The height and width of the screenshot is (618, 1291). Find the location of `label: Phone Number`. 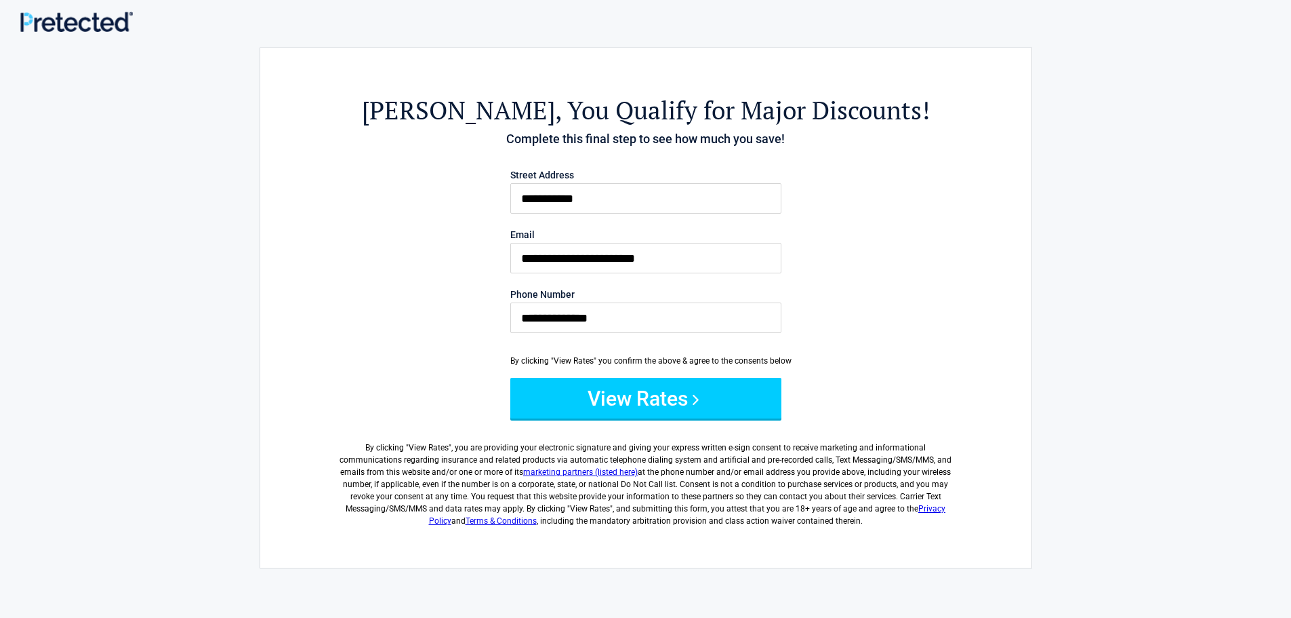

label: Phone Number is located at coordinates (646, 294).